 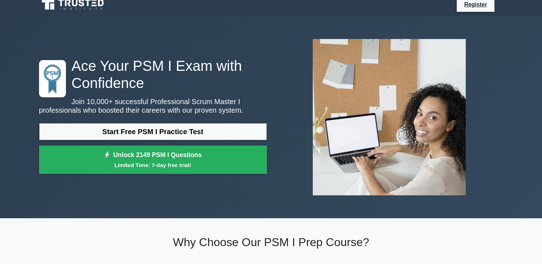 What do you see at coordinates (153, 106) in the screenshot?
I see `p: Join 10,000+ successful Professional Scrum Master I professionals who boosted their careers with ...` at bounding box center [153, 106].